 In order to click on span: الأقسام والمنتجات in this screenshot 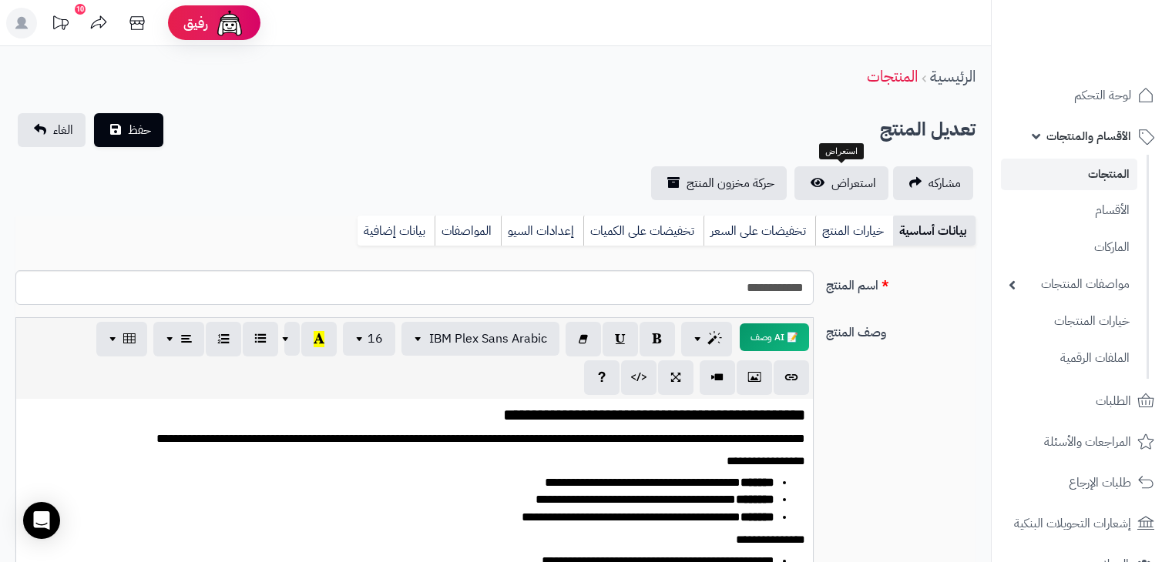, I will do `click(1089, 136)`.